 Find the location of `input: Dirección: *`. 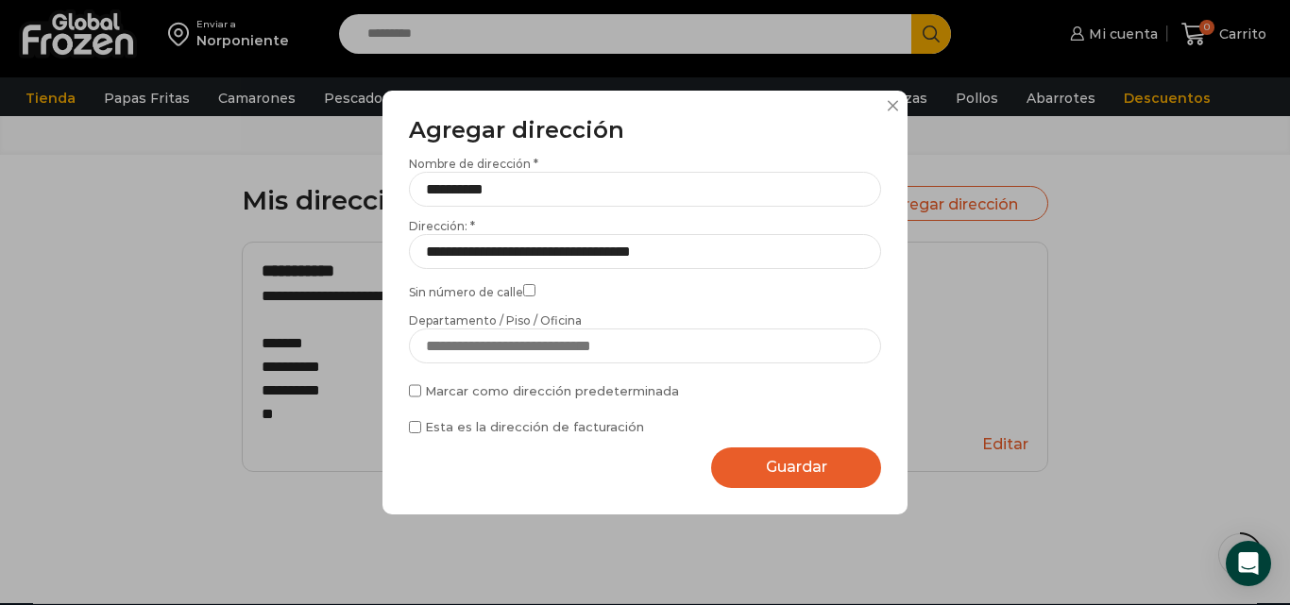

input: Dirección: * is located at coordinates (645, 251).